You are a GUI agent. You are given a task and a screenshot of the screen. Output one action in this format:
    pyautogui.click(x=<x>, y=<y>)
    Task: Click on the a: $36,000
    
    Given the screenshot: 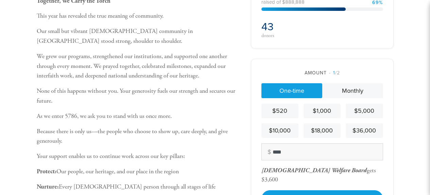 What is the action you would take?
    pyautogui.click(x=364, y=130)
    